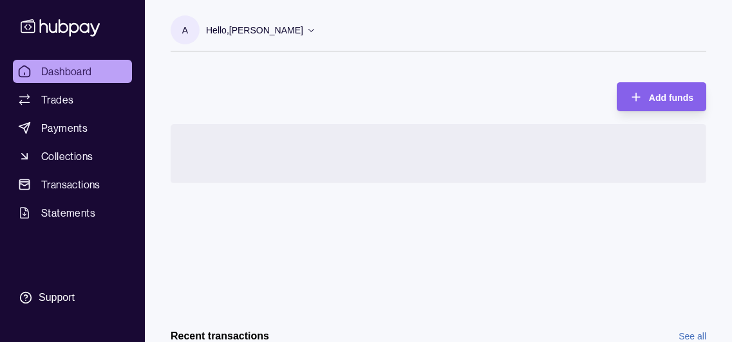  Describe the element at coordinates (72, 100) in the screenshot. I see `a: Trades` at that location.